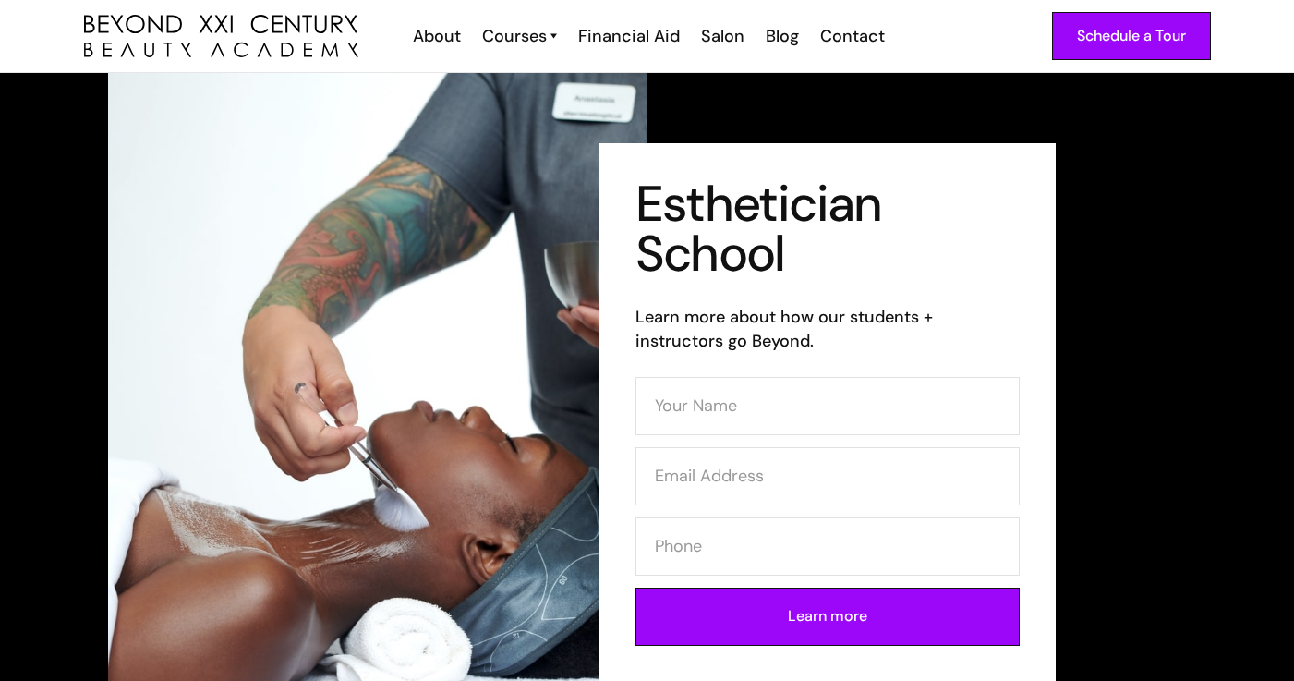  I want to click on a: Contact, so click(851, 36).